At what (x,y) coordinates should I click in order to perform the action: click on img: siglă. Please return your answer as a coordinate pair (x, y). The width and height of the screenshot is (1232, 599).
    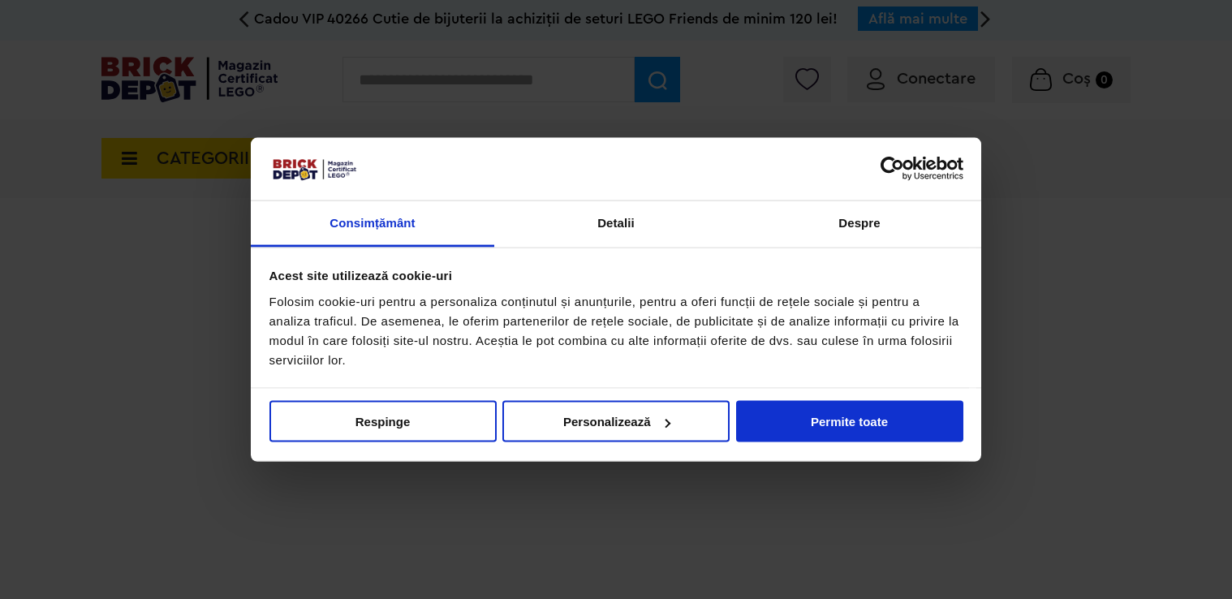
    Looking at the image, I should click on (314, 169).